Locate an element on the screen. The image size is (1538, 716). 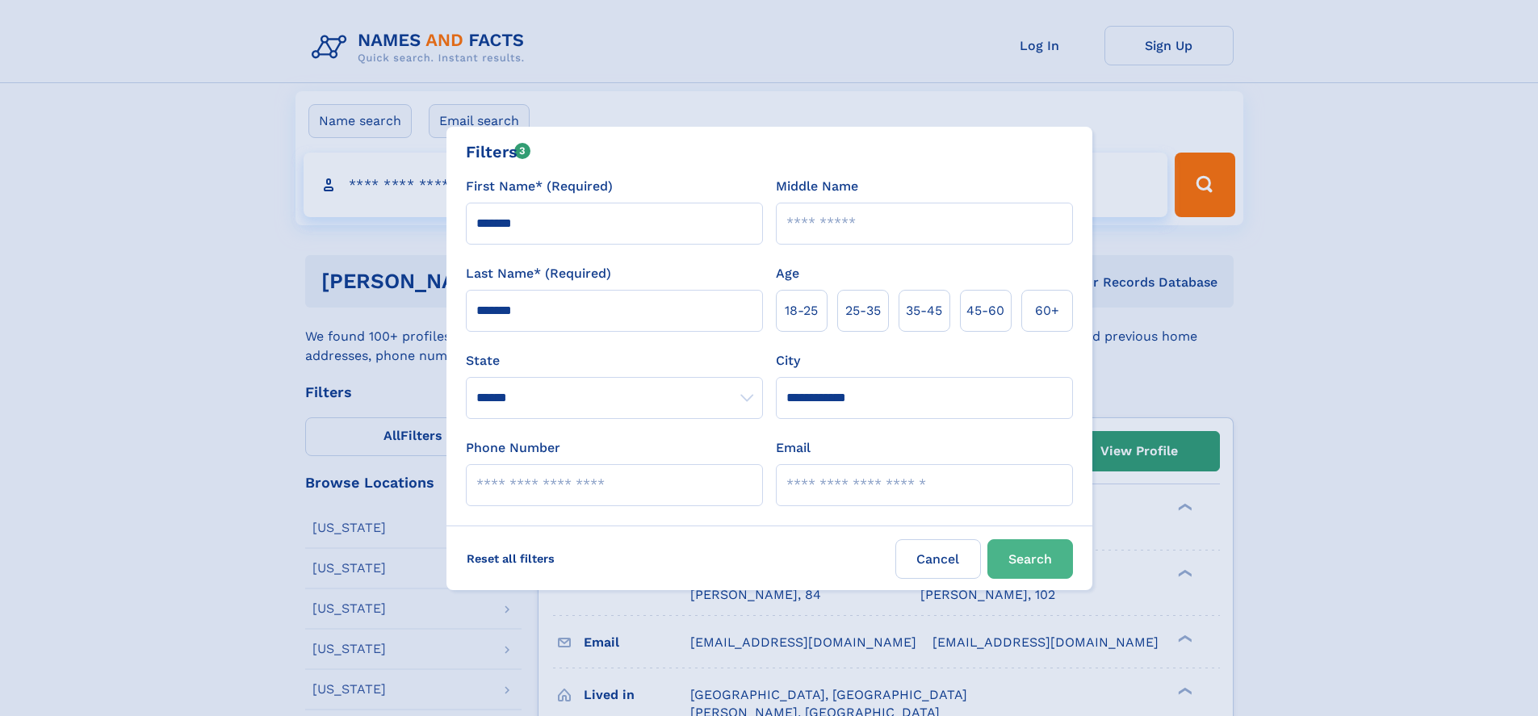
label: Cancel is located at coordinates (938, 559).